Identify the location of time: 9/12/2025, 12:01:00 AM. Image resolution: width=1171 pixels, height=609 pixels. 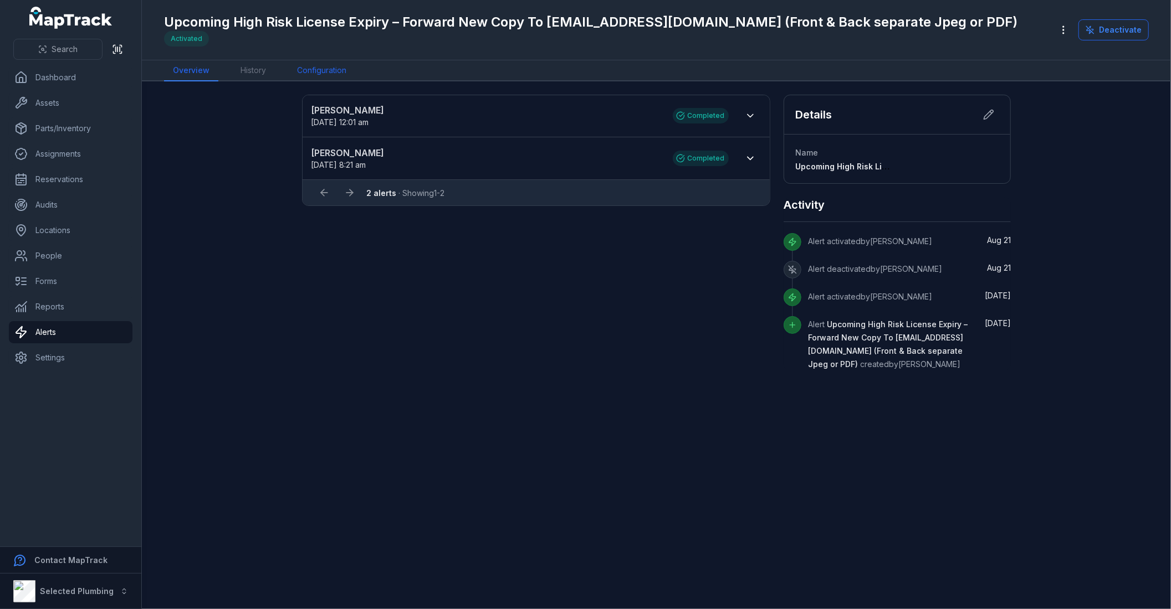
(340, 122).